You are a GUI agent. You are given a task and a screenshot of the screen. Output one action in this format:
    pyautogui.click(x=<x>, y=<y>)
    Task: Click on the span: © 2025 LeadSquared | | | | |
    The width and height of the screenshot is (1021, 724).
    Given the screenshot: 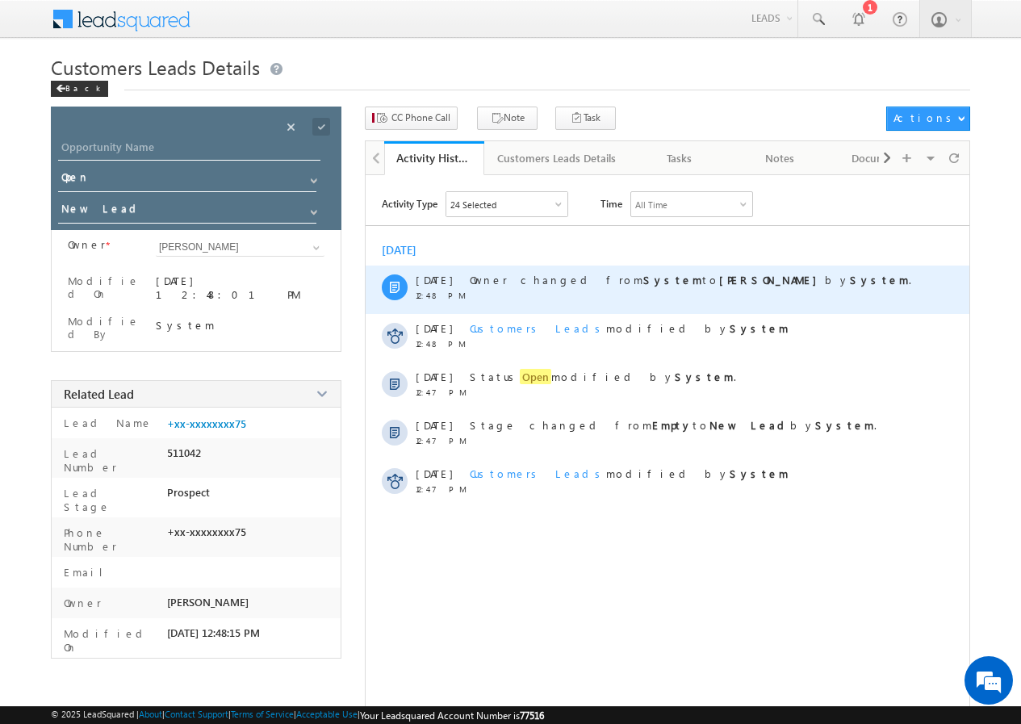 What is the action you would take?
    pyautogui.click(x=297, y=715)
    